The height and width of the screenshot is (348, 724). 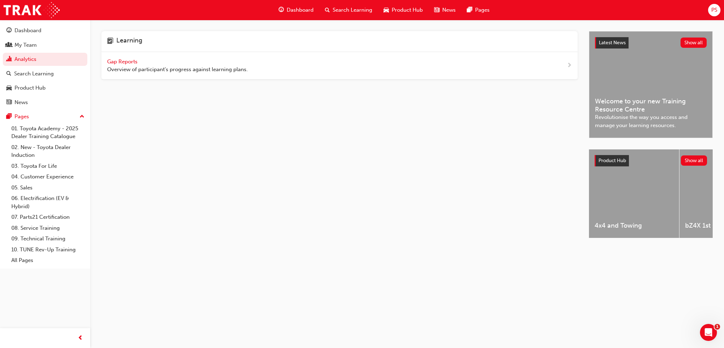 What do you see at coordinates (31, 10) in the screenshot?
I see `img: Trak` at bounding box center [31, 10].